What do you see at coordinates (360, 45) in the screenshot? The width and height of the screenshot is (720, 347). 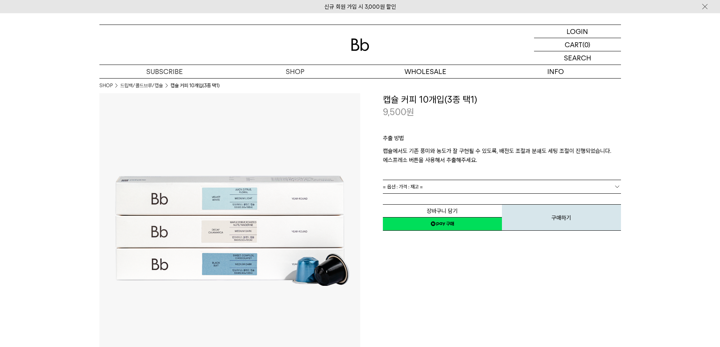 I see `img: 로고` at bounding box center [360, 45].